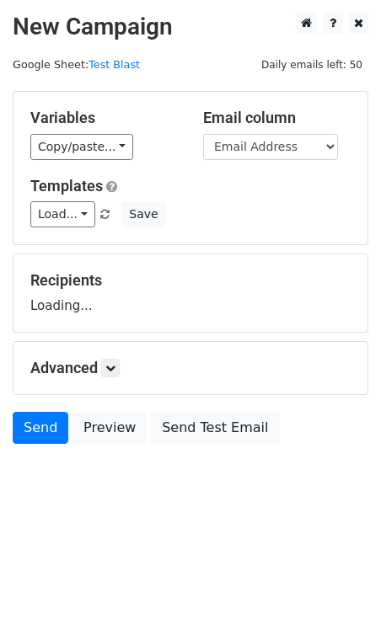 The height and width of the screenshot is (635, 381). I want to click on h2: New Campaign, so click(190, 27).